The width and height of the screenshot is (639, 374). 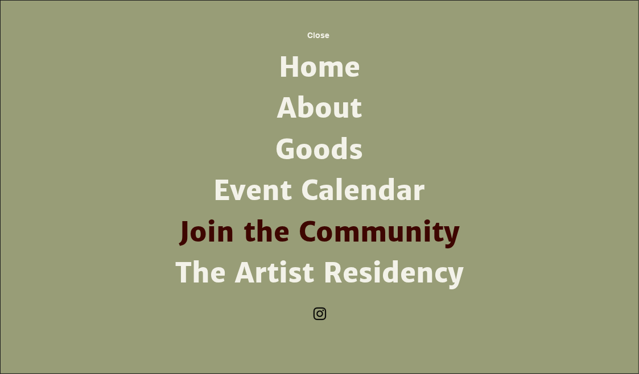 What do you see at coordinates (320, 233) in the screenshot?
I see `a: Join the Community` at bounding box center [320, 233].